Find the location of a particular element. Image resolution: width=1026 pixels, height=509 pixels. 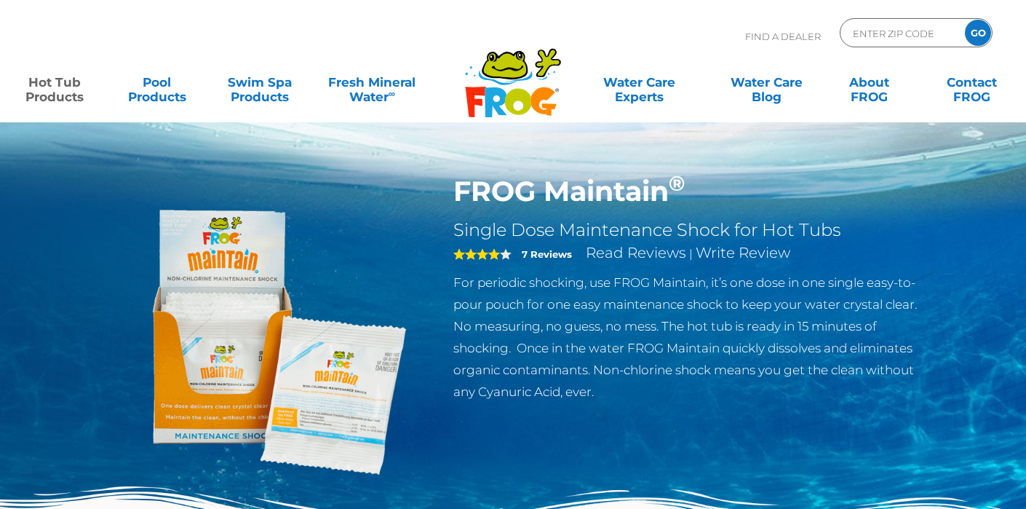

h1: FROG Maintain is located at coordinates (691, 191).